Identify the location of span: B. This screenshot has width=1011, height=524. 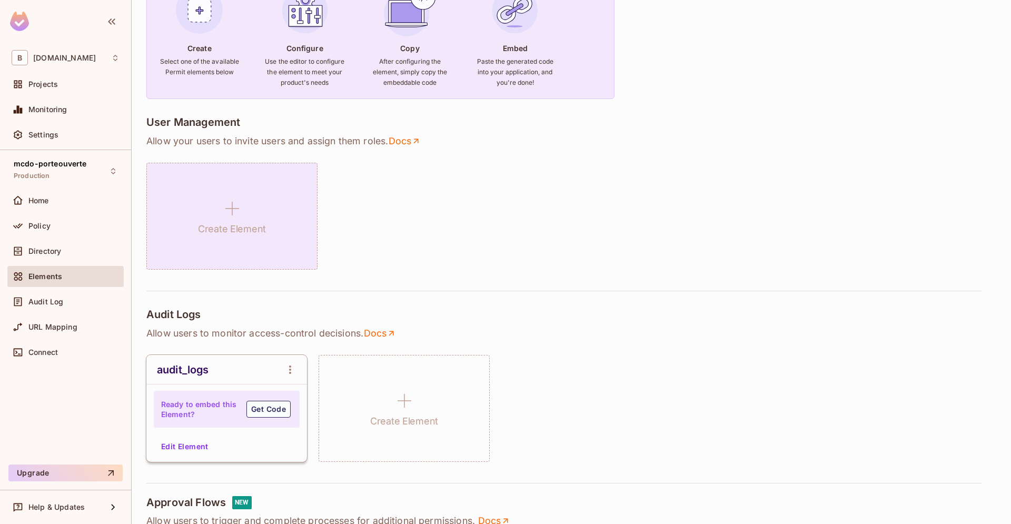
(19, 57).